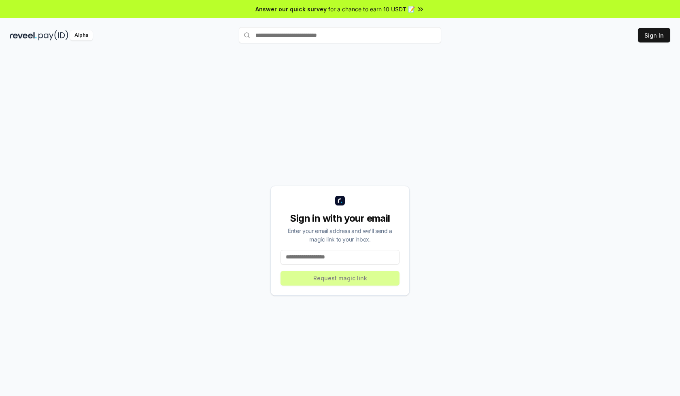 Image resolution: width=680 pixels, height=396 pixels. I want to click on span: for a chance to earn 10 USDT 📝, so click(372, 9).